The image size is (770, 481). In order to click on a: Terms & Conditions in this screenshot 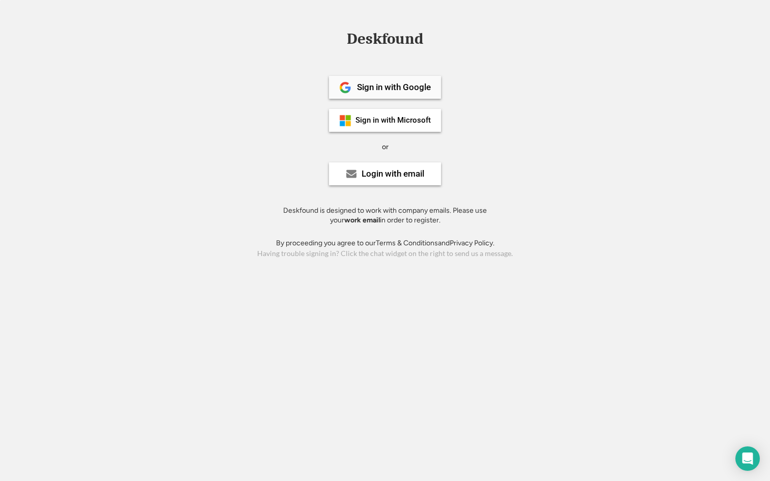, I will do `click(407, 243)`.